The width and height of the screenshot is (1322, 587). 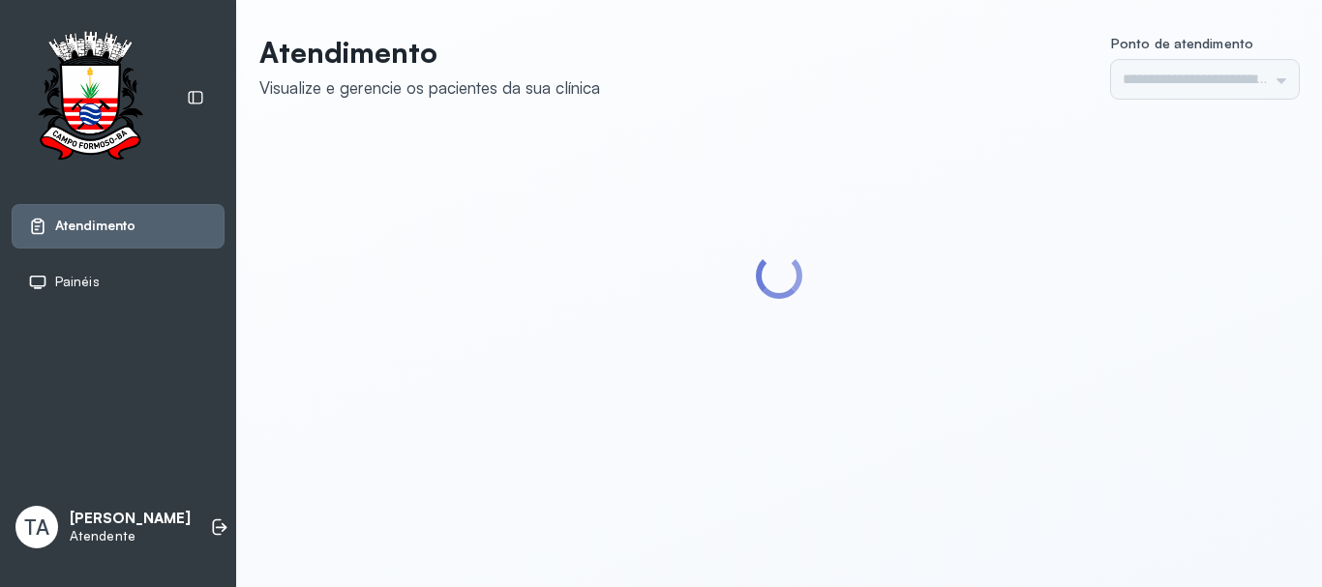 I want to click on span: Ponto de atendimento, so click(x=1182, y=43).